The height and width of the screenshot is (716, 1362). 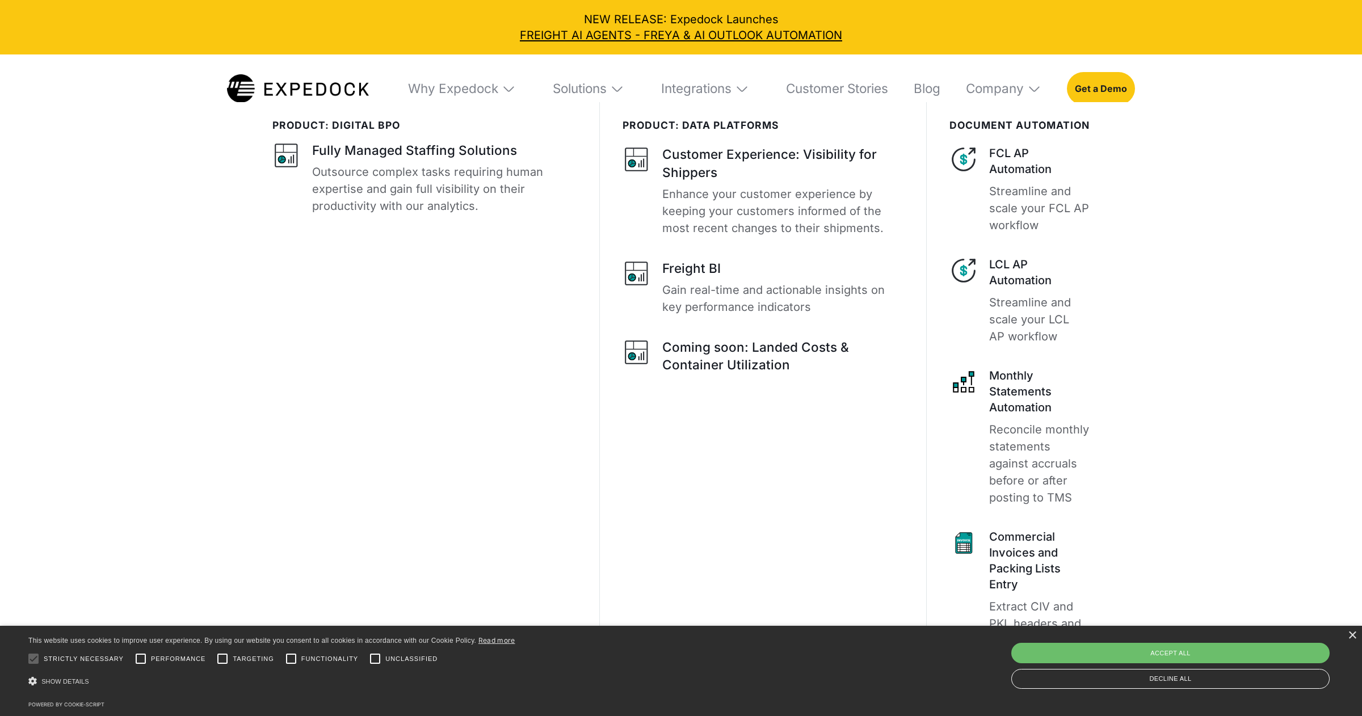 I want to click on div: Fully Managed Staffing Solutions, so click(x=414, y=150).